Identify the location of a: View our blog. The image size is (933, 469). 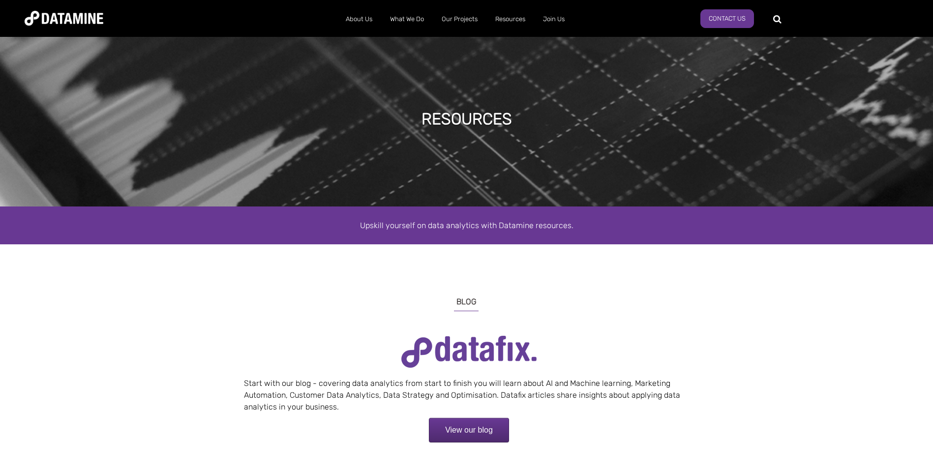
(469, 431).